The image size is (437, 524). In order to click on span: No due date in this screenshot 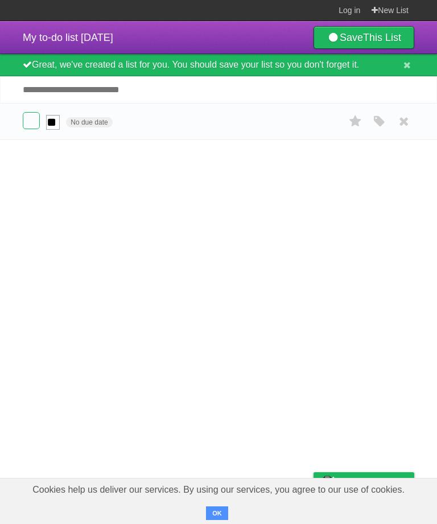, I will do `click(89, 122)`.